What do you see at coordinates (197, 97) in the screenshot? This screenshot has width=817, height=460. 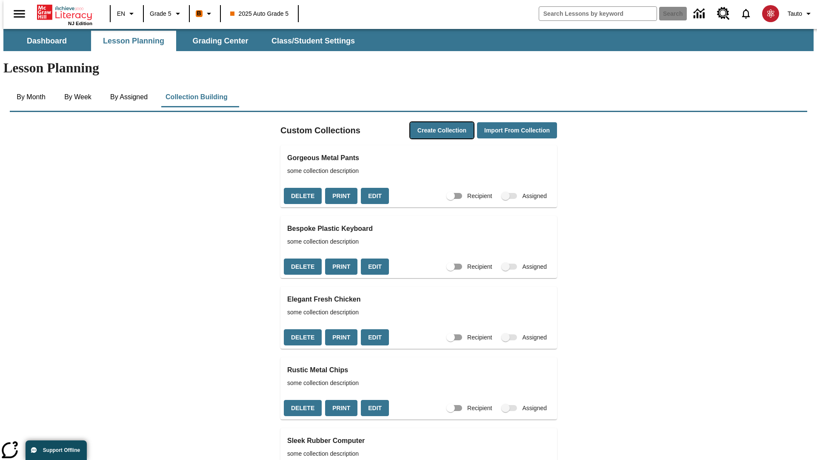 I see `button: Collection Building` at bounding box center [197, 97].